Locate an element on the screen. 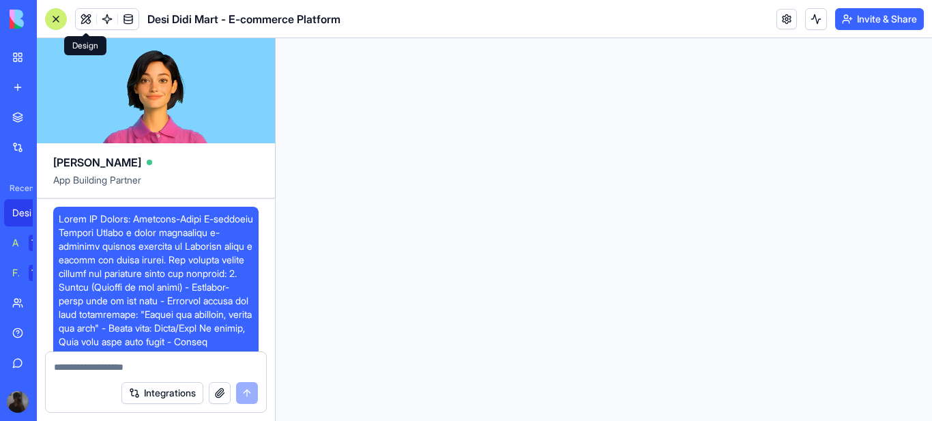 The image size is (932, 421). div: Design is located at coordinates (85, 46).